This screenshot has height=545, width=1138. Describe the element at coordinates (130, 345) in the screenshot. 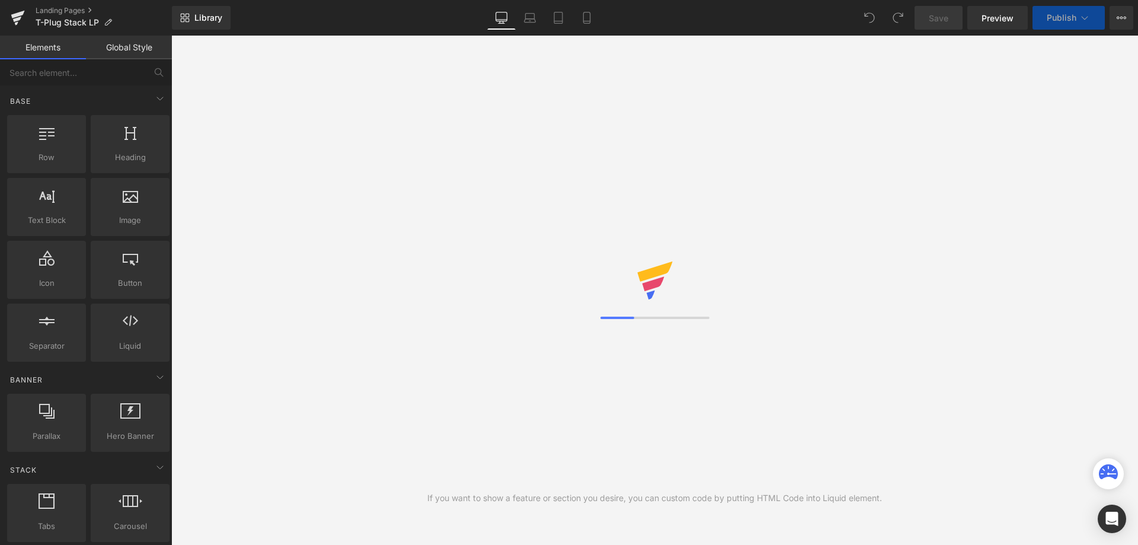

I see `span: Liquid` at that location.